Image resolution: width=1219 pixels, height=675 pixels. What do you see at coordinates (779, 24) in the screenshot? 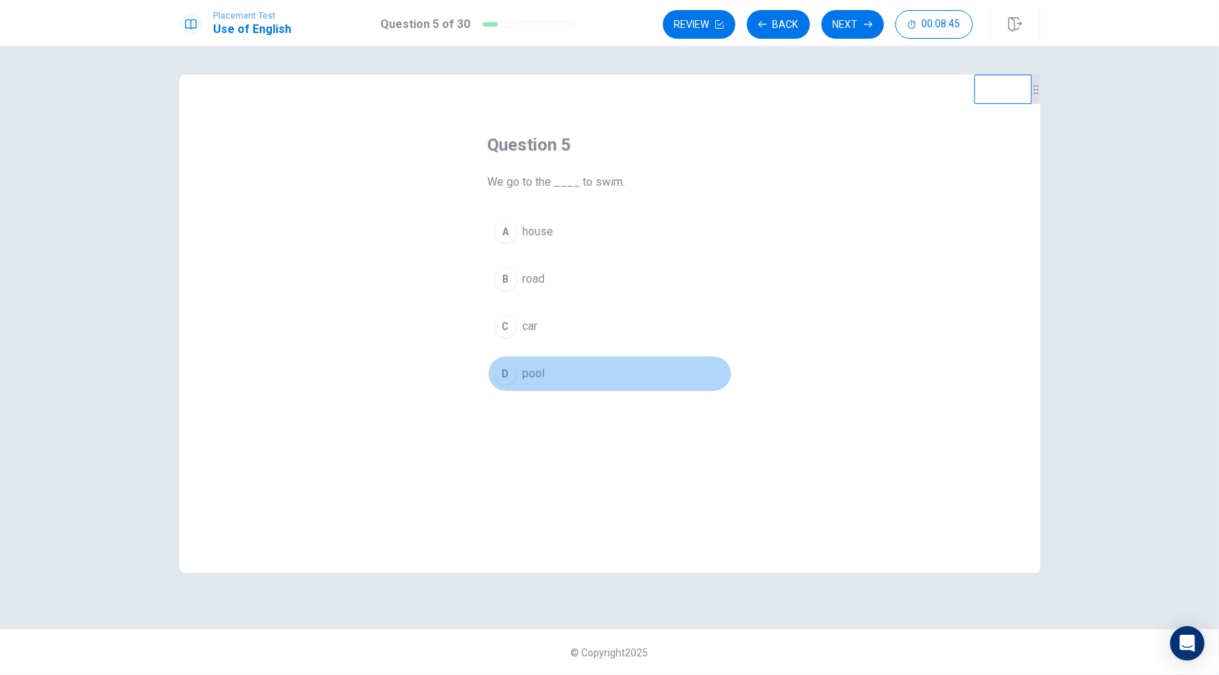
I see `button: Back` at bounding box center [779, 24].